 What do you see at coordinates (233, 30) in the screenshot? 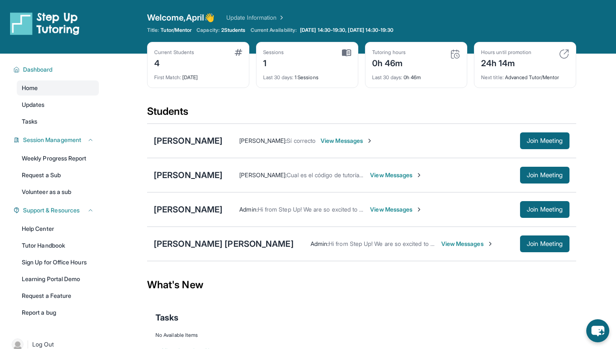
I see `span: 2 Students` at bounding box center [233, 30].